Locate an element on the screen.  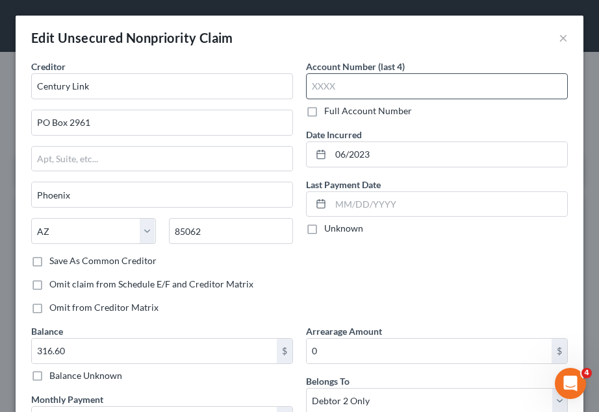
input: XXXX is located at coordinates (436, 86).